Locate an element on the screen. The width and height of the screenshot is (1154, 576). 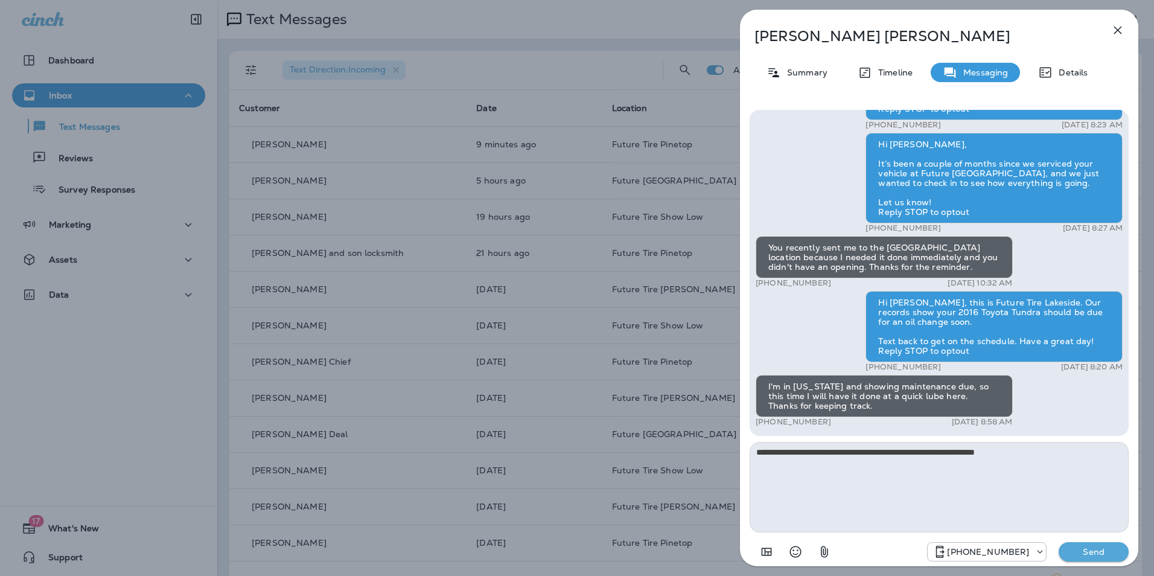
p: Send is located at coordinates (1093, 552).